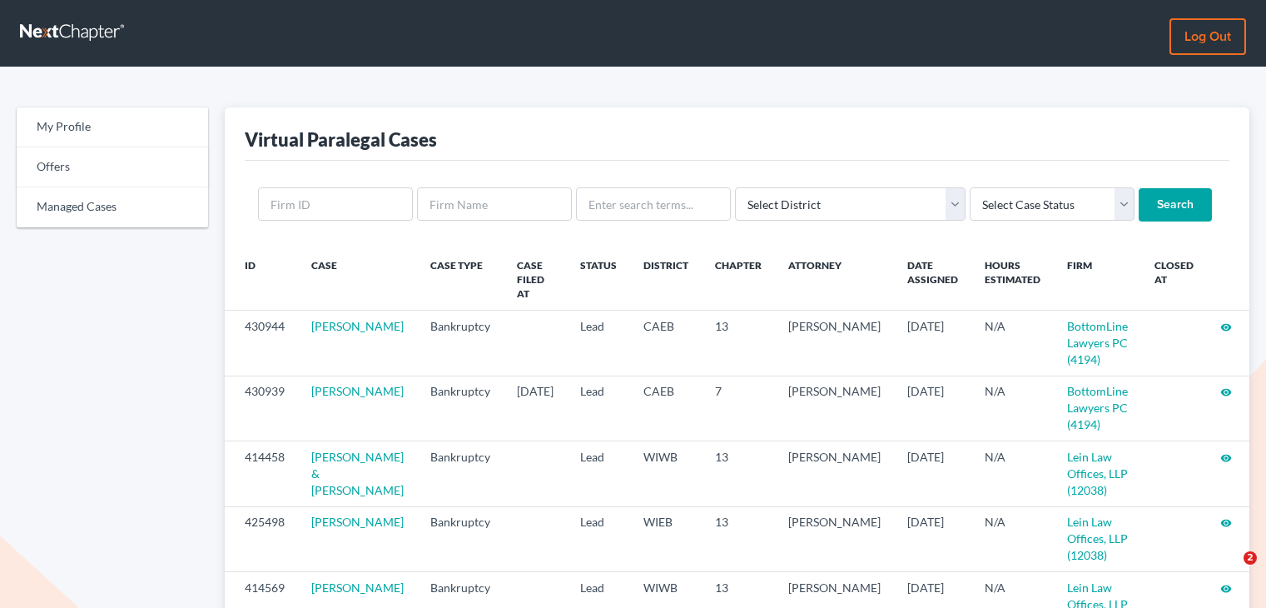  Describe the element at coordinates (261, 343) in the screenshot. I see `td: 430944` at that location.